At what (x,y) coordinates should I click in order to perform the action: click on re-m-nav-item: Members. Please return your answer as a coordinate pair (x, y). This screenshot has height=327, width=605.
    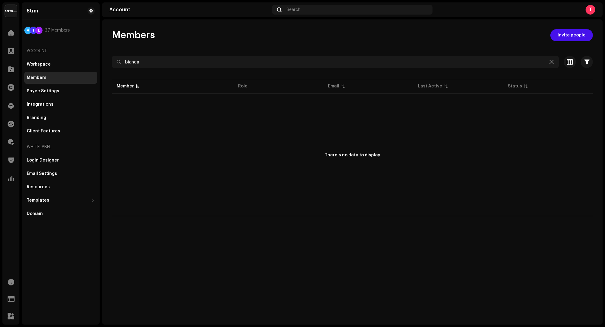
    Looking at the image, I should click on (61, 78).